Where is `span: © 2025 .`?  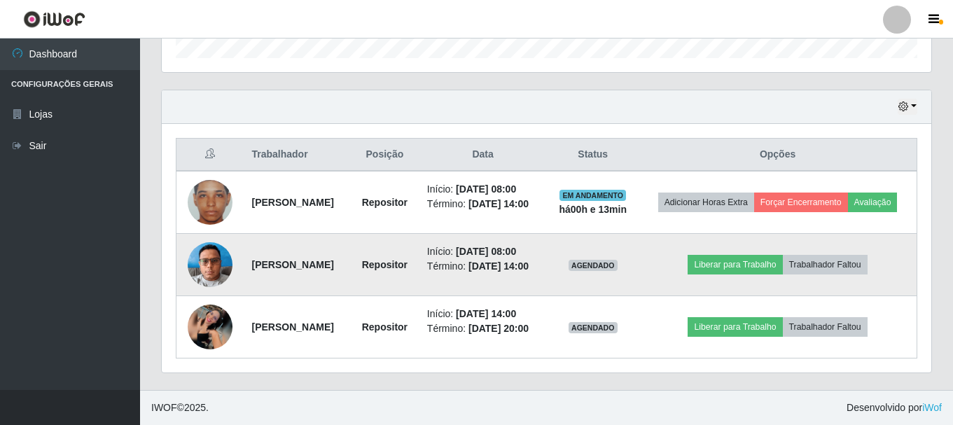 span: © 2025 . is located at coordinates (180, 408).